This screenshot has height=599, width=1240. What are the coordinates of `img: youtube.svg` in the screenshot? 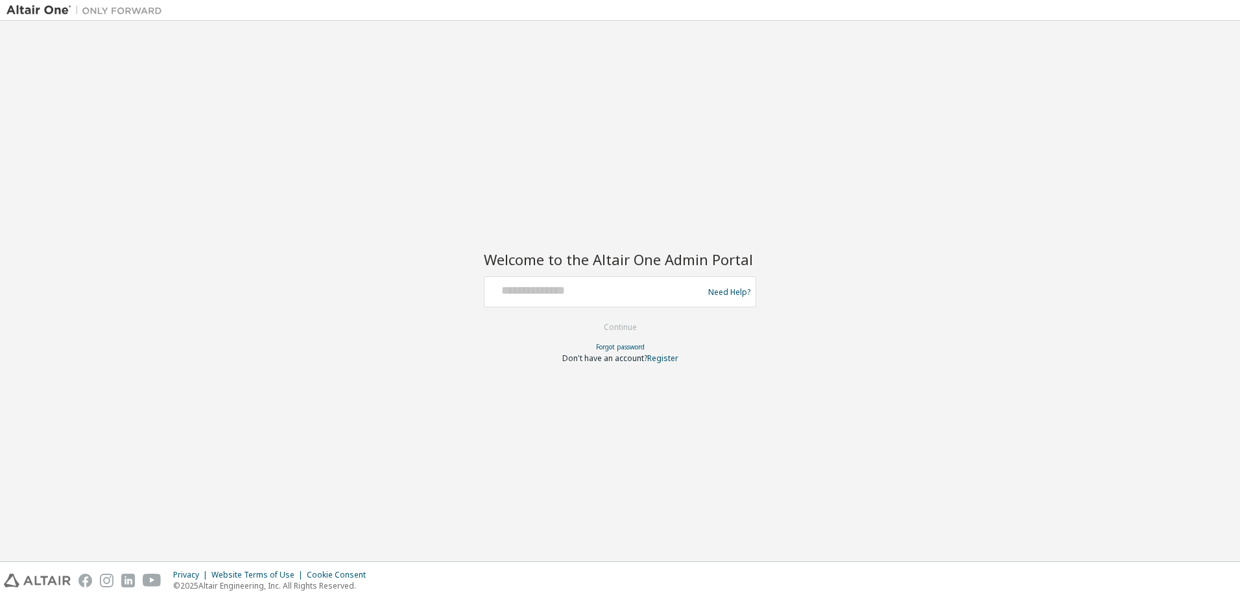 It's located at (152, 581).